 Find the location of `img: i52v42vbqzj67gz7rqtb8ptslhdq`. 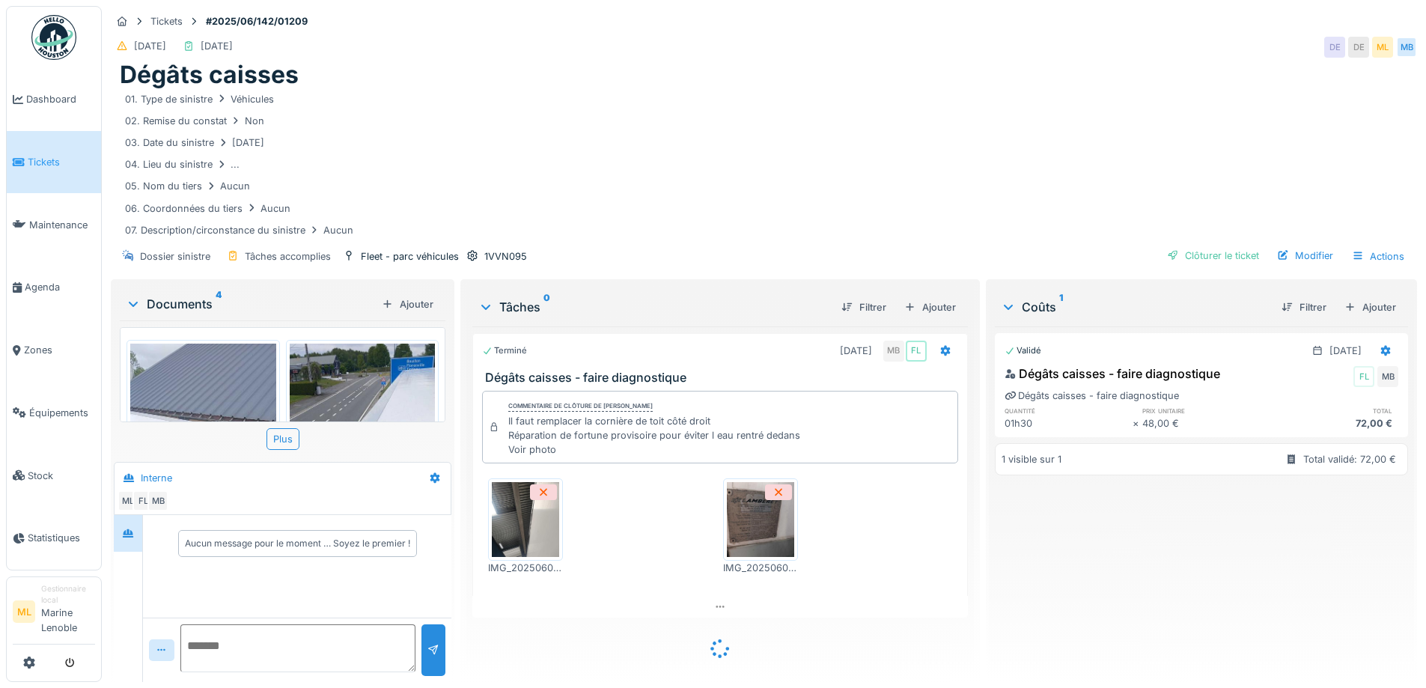

img: i52v42vbqzj67gz7rqtb8ptslhdq is located at coordinates (203, 473).